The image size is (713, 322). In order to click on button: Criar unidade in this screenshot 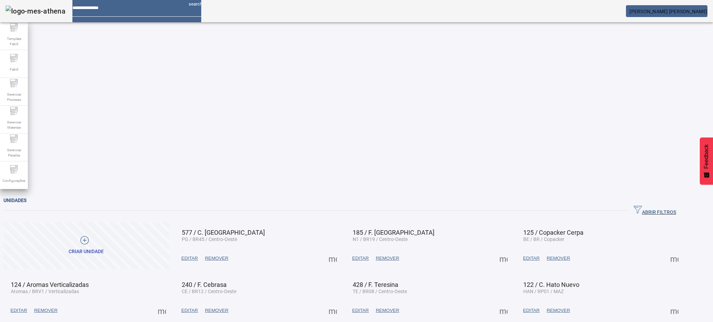, I will do `click(86, 246)`.